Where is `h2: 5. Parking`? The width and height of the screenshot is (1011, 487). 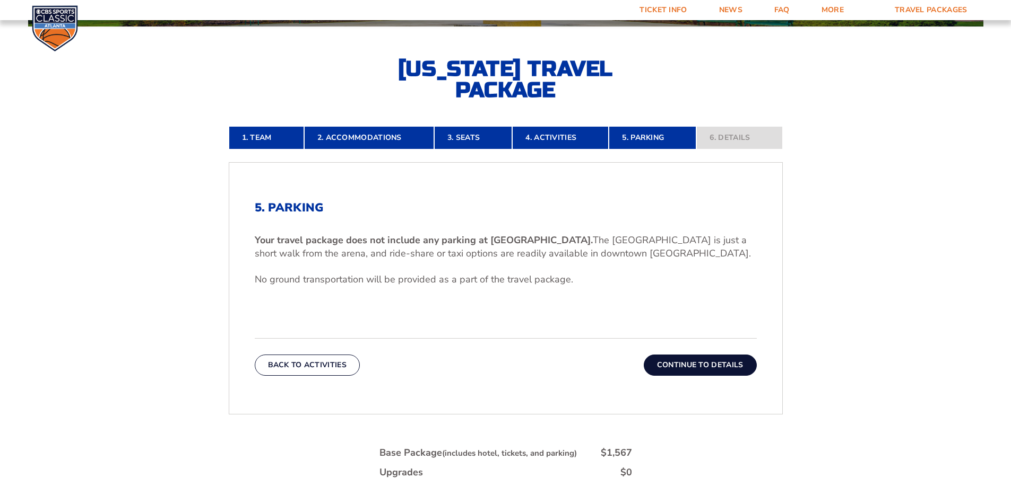
h2: 5. Parking is located at coordinates (506, 208).